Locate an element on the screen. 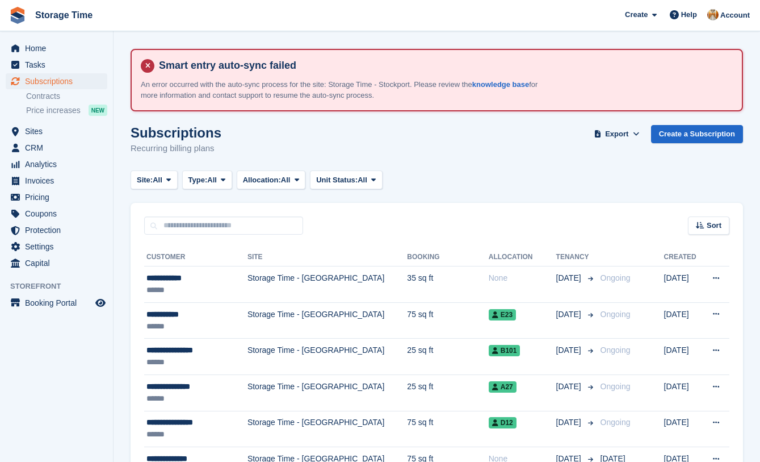  a: Price increases NEW is located at coordinates (66, 110).